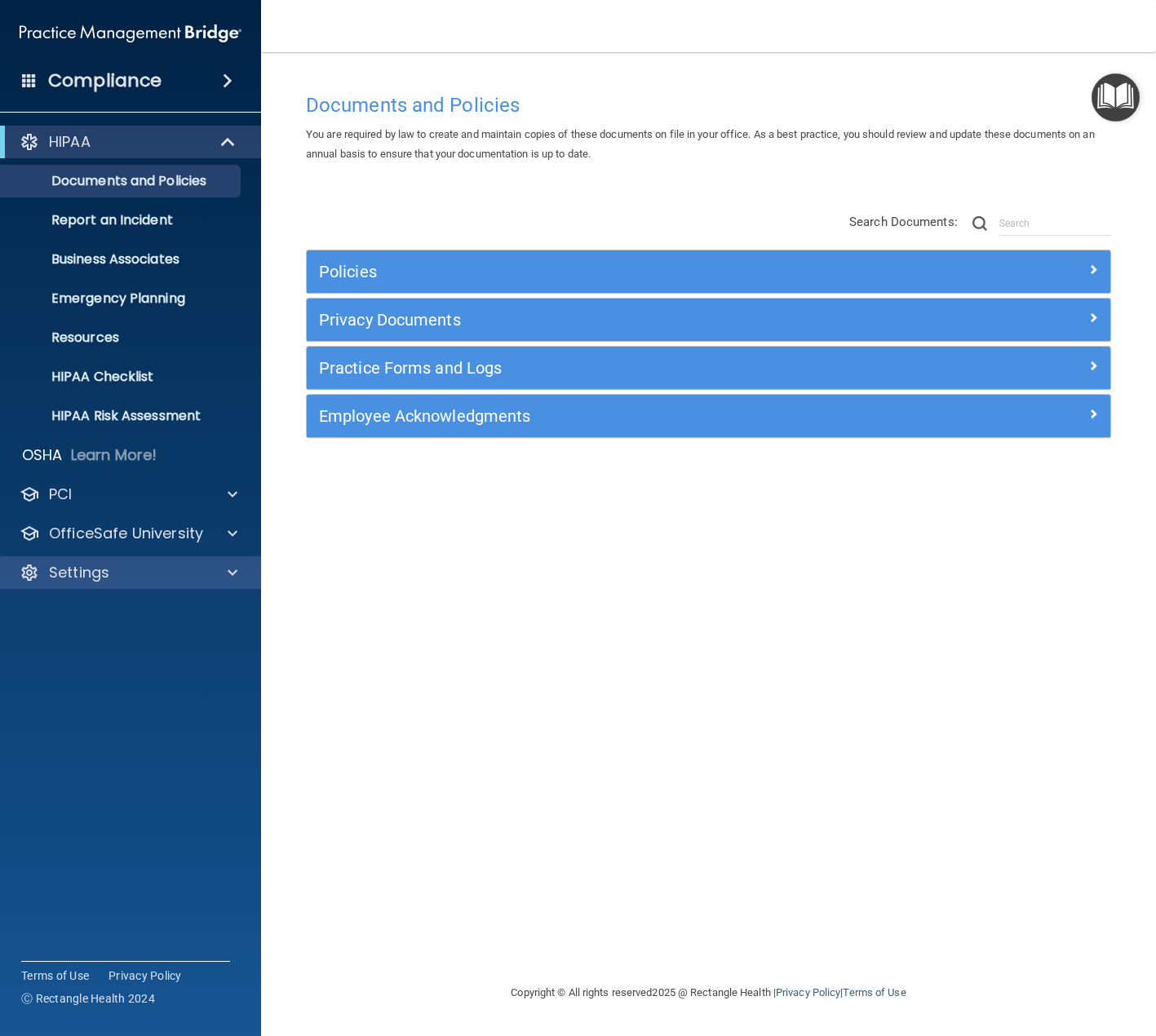 The height and width of the screenshot is (1036, 1156). What do you see at coordinates (128, 495) in the screenshot?
I see `a: PCI` at bounding box center [128, 495].